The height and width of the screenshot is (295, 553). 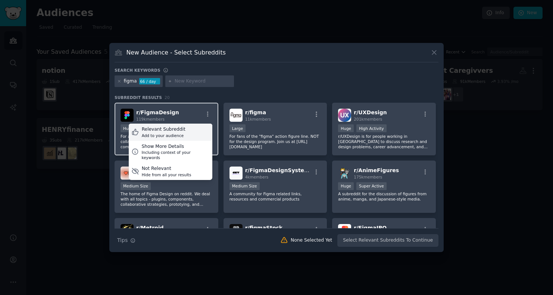 I want to click on img: Metroid, so click(x=127, y=230).